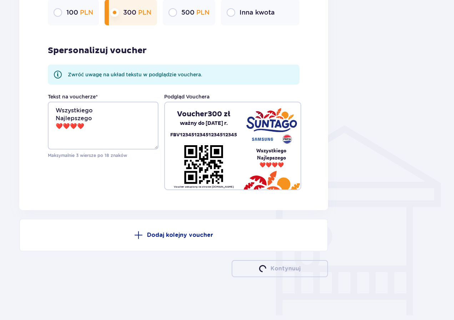 The width and height of the screenshot is (454, 320). Describe the element at coordinates (80, 13) in the screenshot. I see `p: 100` at that location.